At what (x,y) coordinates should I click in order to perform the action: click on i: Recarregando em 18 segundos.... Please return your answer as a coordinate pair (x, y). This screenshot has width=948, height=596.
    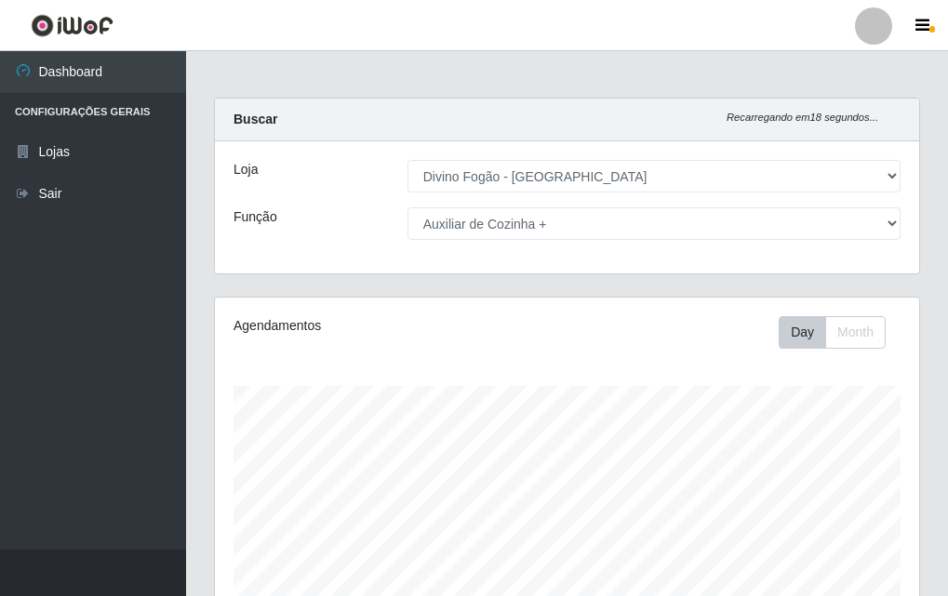
    Looking at the image, I should click on (802, 117).